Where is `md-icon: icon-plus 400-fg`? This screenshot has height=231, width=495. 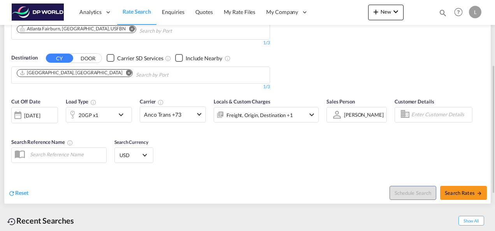 md-icon: icon-plus 400-fg is located at coordinates (376, 12).